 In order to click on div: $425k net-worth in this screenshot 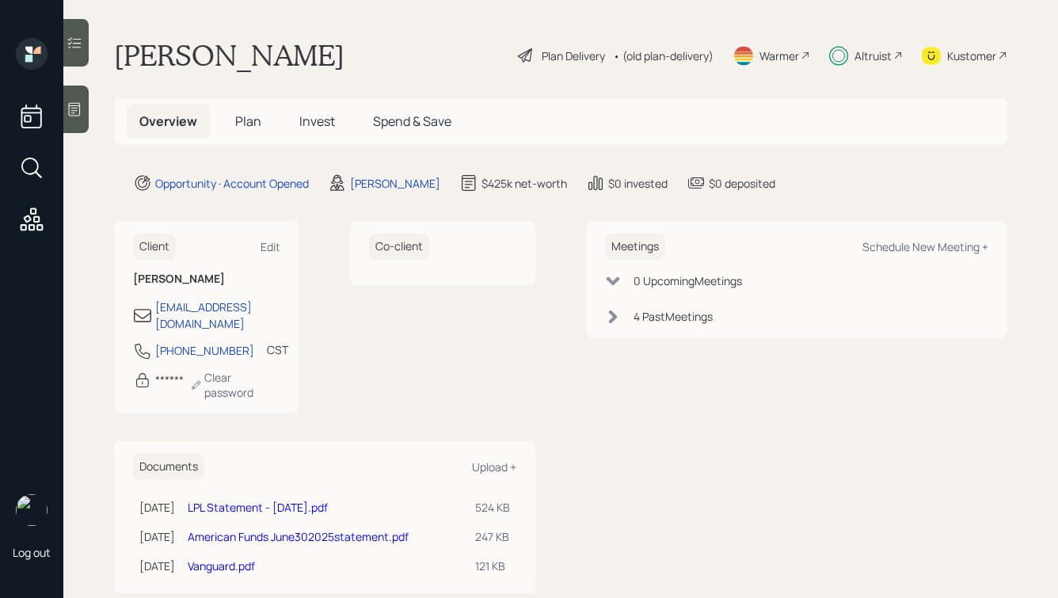, I will do `click(524, 183)`.